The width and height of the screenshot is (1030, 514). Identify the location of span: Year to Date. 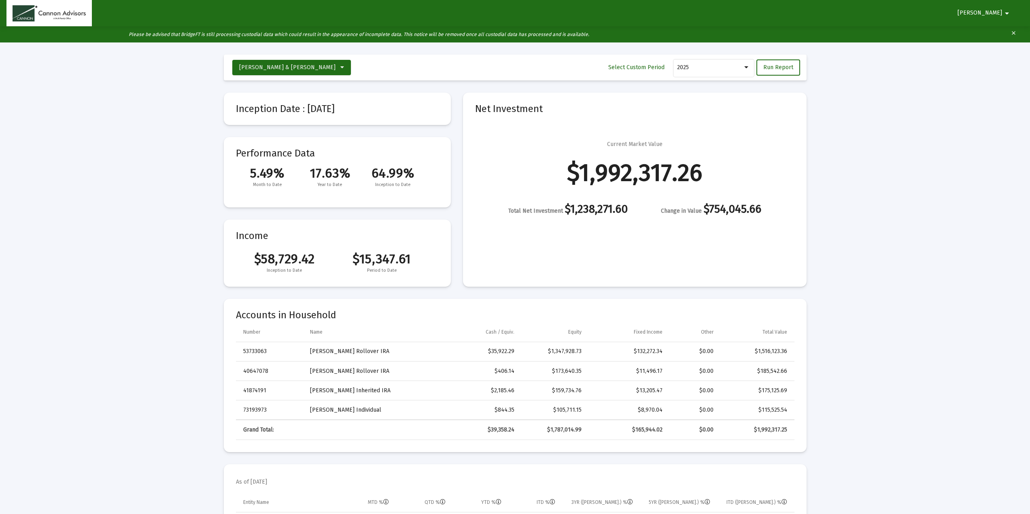
(330, 185).